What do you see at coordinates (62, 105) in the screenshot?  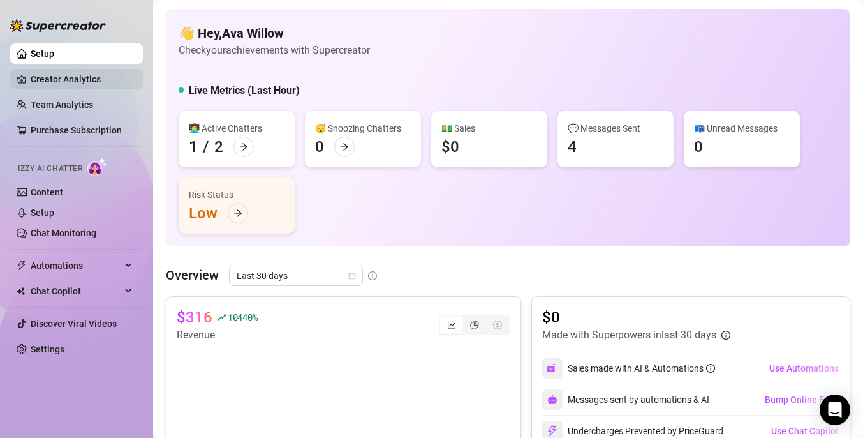 I see `a: Team Analytics` at bounding box center [62, 105].